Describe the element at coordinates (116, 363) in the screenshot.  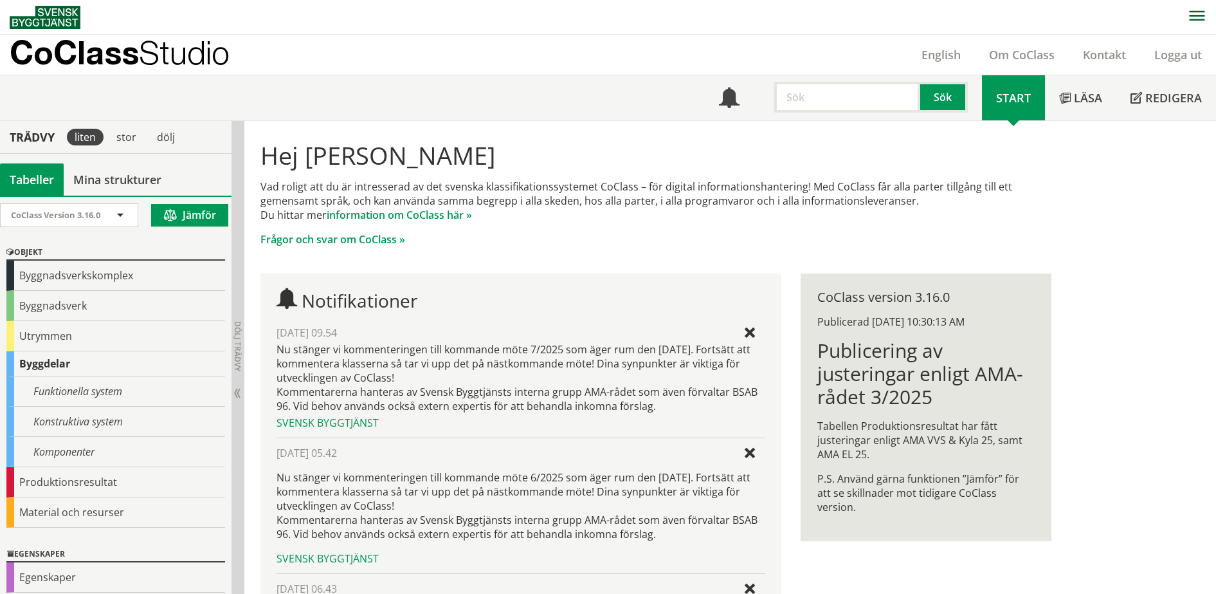
I see `div: Byggdelar` at that location.